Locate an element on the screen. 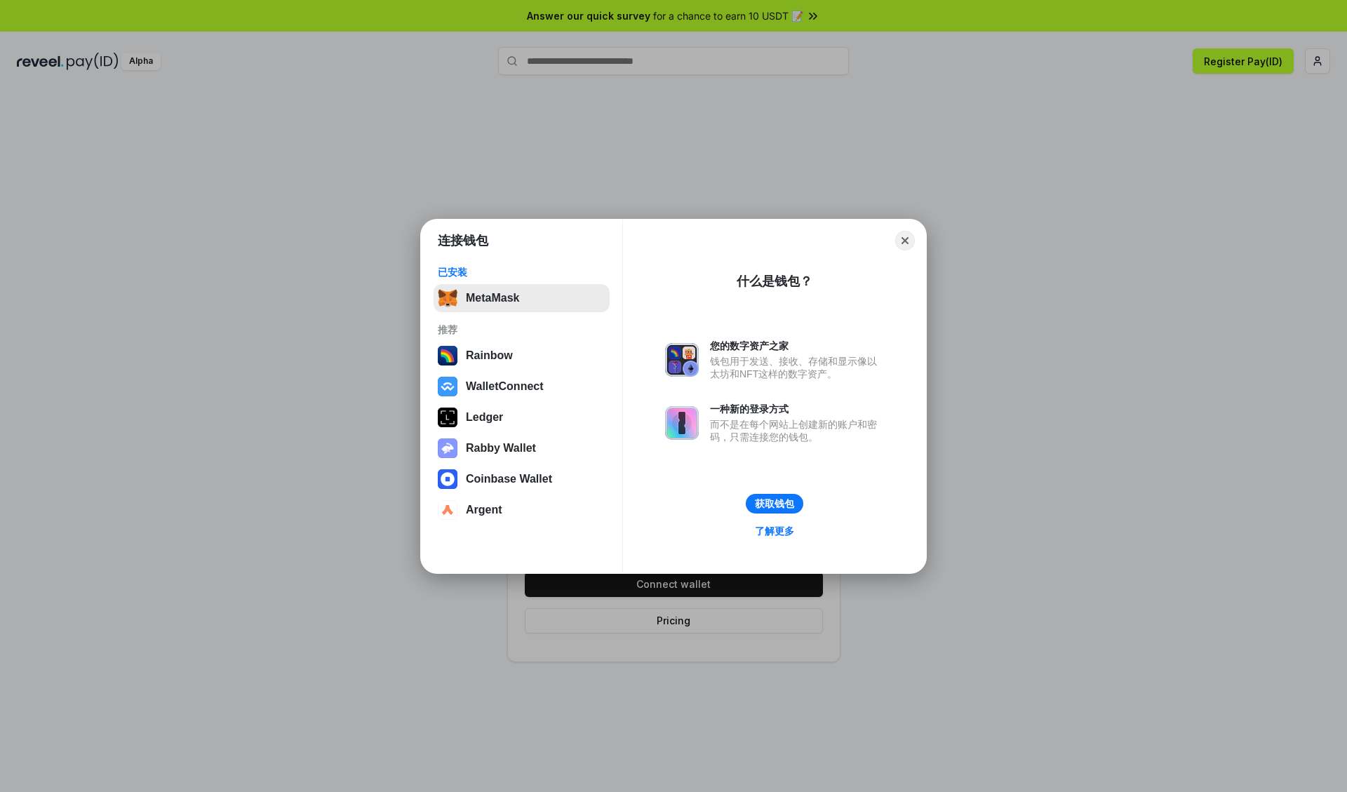  div: 已安装 is located at coordinates (521, 272).